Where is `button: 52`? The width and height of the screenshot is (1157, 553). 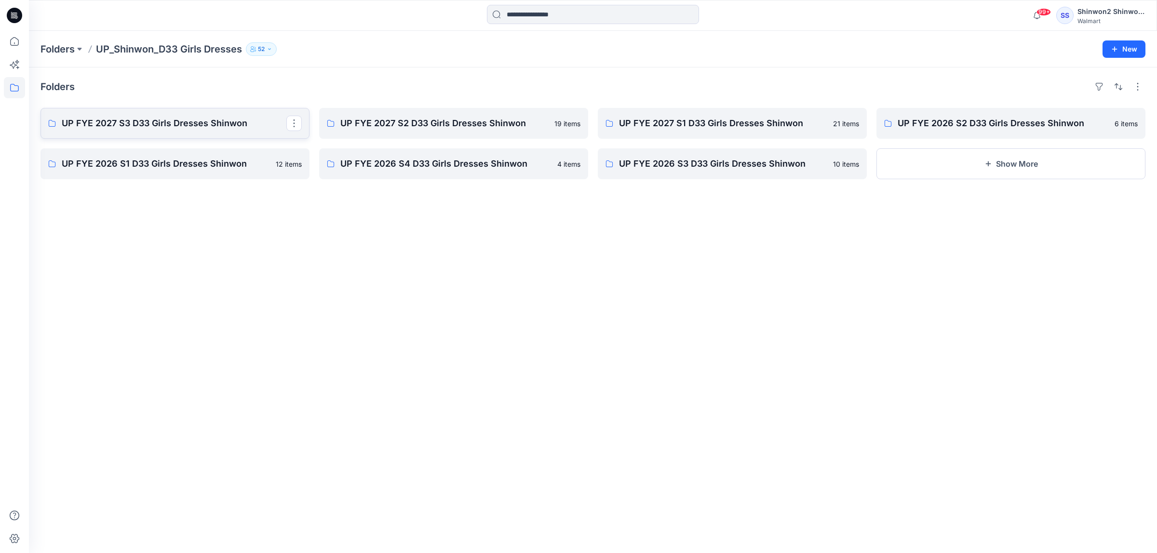 button: 52 is located at coordinates (261, 49).